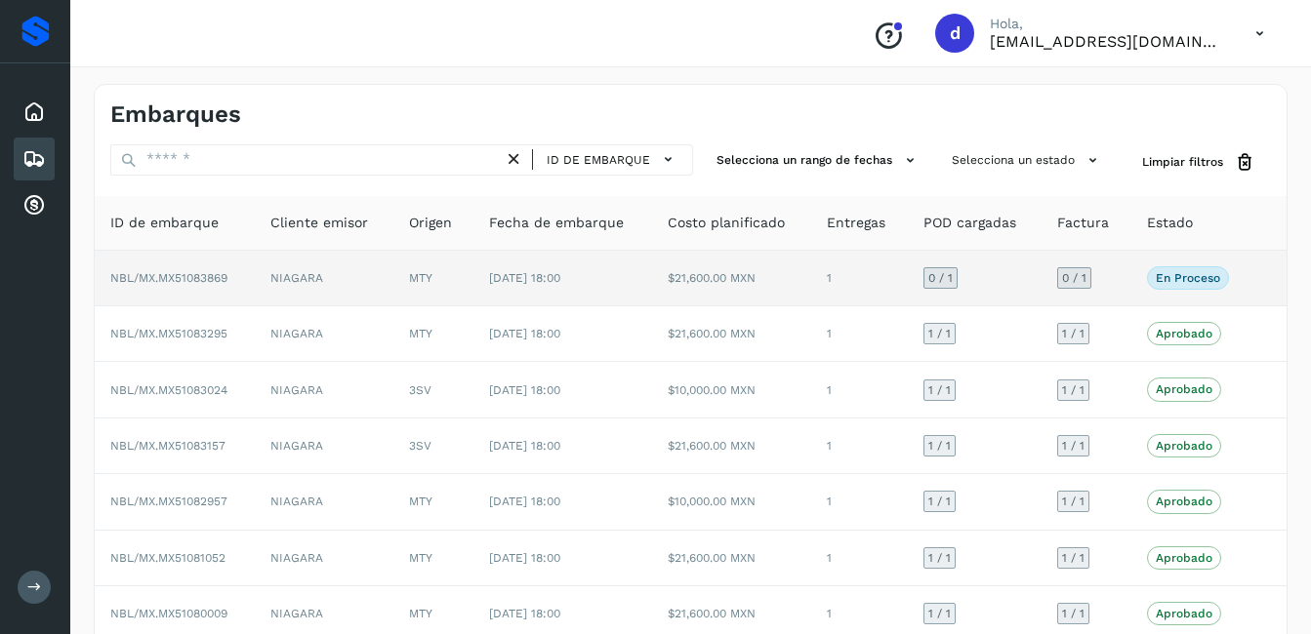  What do you see at coordinates (168, 558) in the screenshot?
I see `span: NBL/MX.MX51081052` at bounding box center [168, 558].